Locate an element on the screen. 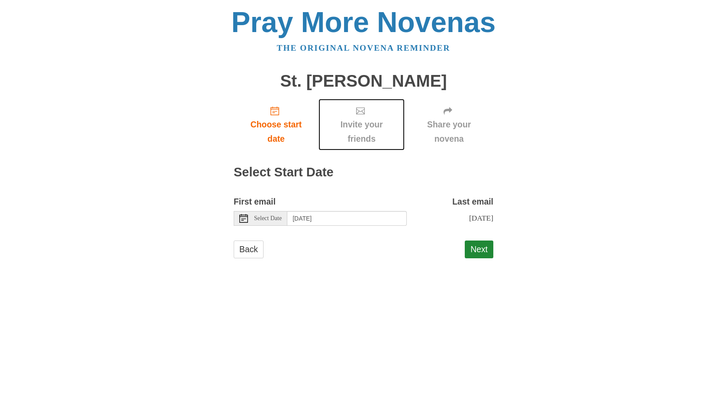 Image resolution: width=727 pixels, height=400 pixels. span: Share your novena is located at coordinates (449, 132).